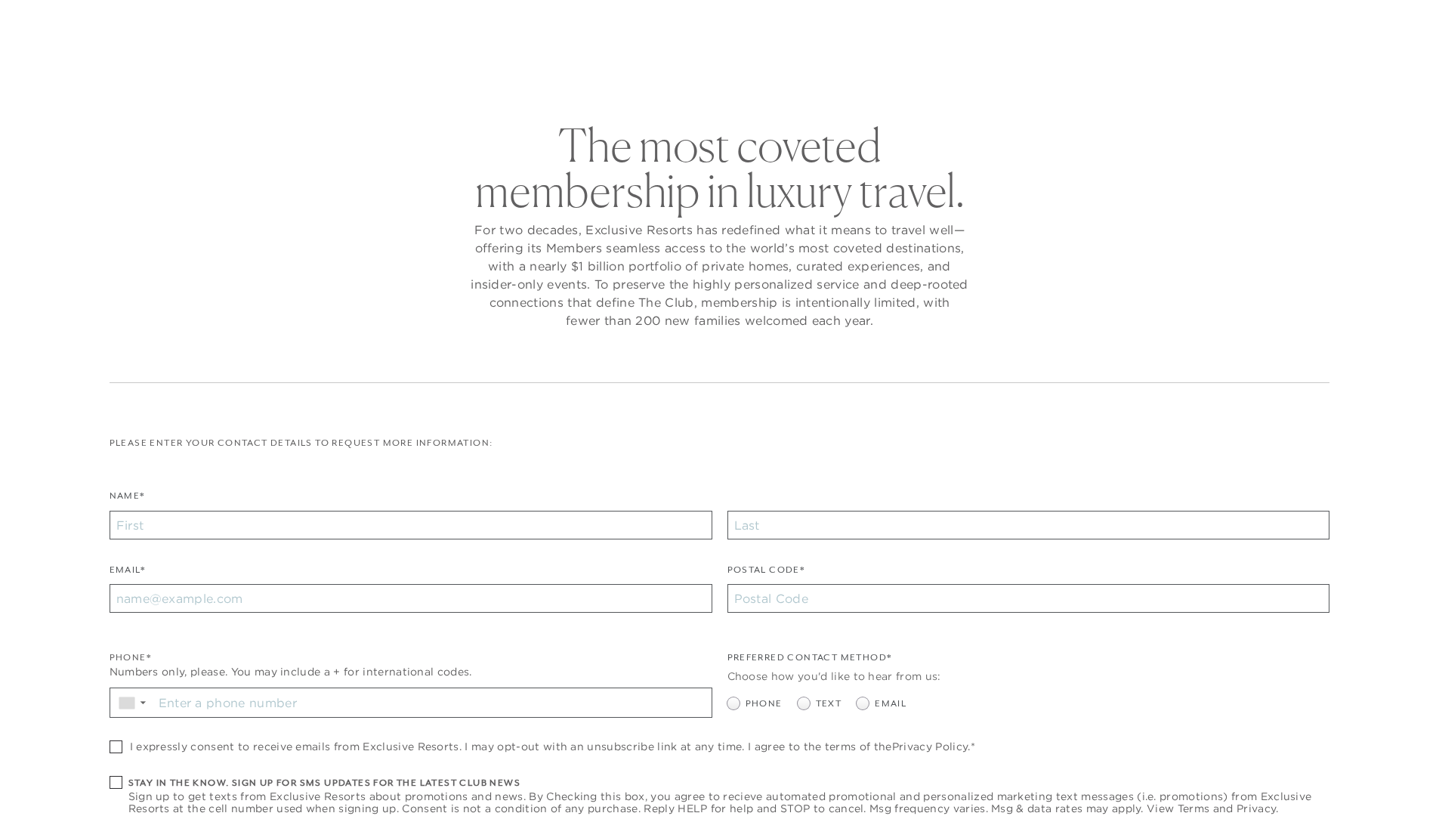  What do you see at coordinates (930, 746) in the screenshot?
I see `a: Privacy Policy` at bounding box center [930, 746].